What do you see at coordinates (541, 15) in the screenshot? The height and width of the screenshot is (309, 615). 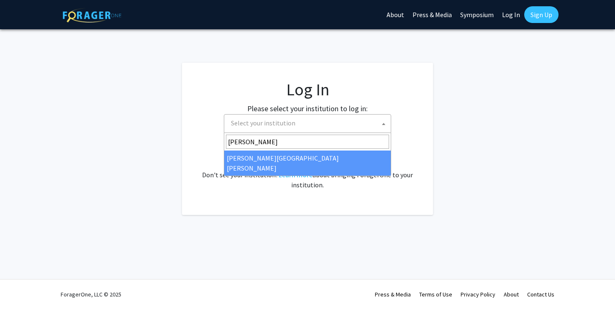 I see `a: Sign Up` at bounding box center [541, 15].